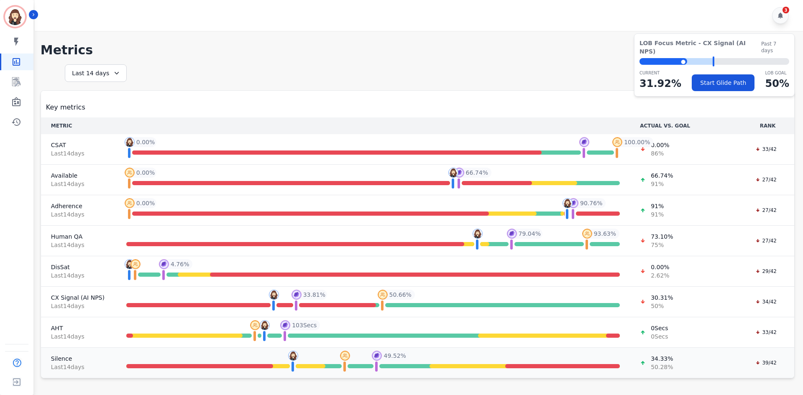  What do you see at coordinates (79, 206) in the screenshot?
I see `span: Adherence` at bounding box center [79, 206].